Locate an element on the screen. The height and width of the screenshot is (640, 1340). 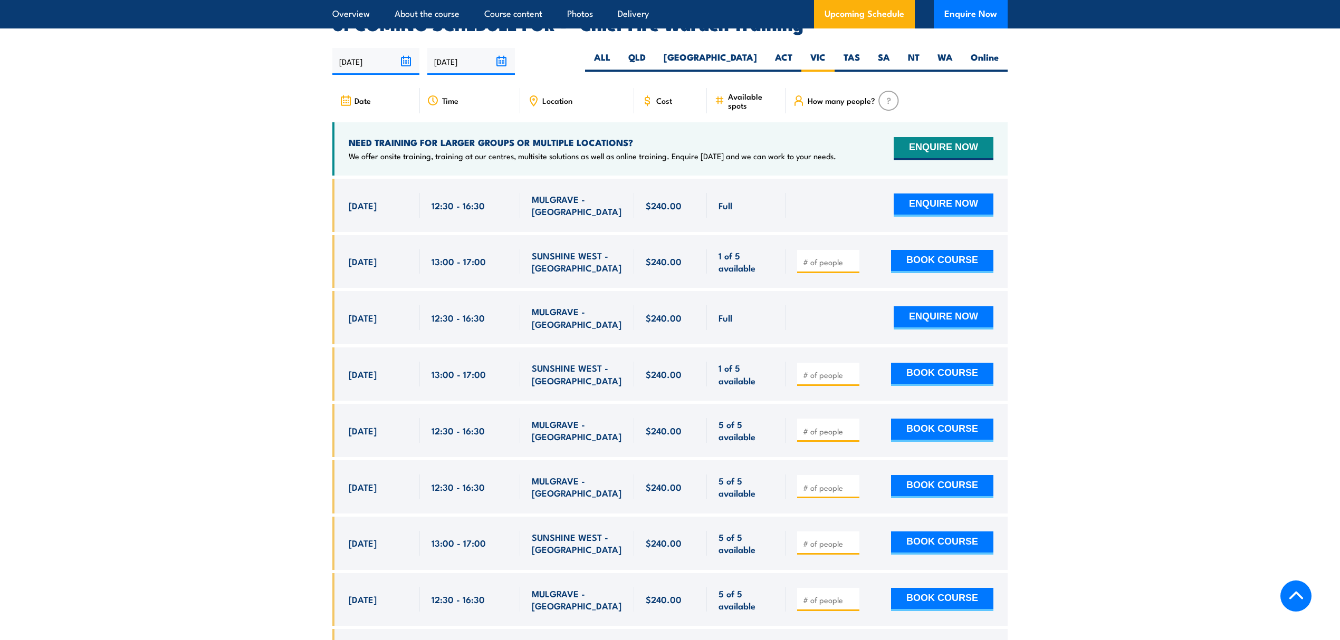
label: SA is located at coordinates (884, 61).